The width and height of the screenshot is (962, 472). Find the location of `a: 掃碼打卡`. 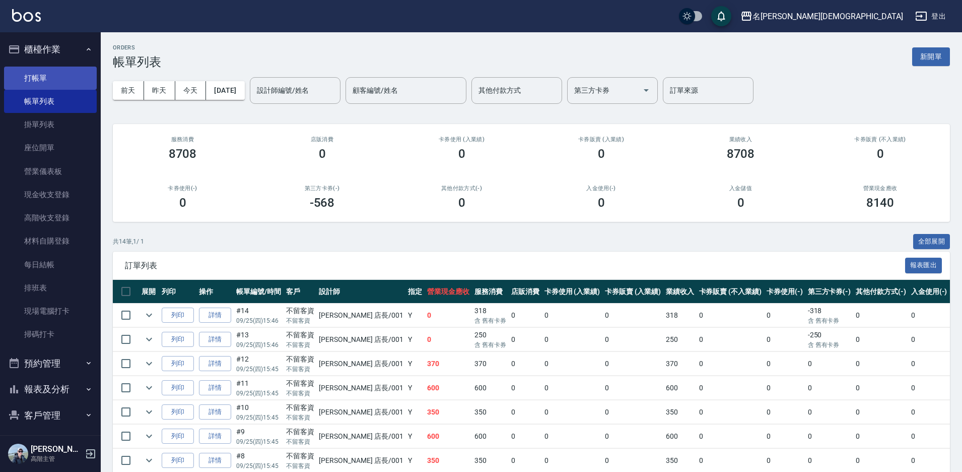

a: 掃碼打卡 is located at coordinates (50, 334).